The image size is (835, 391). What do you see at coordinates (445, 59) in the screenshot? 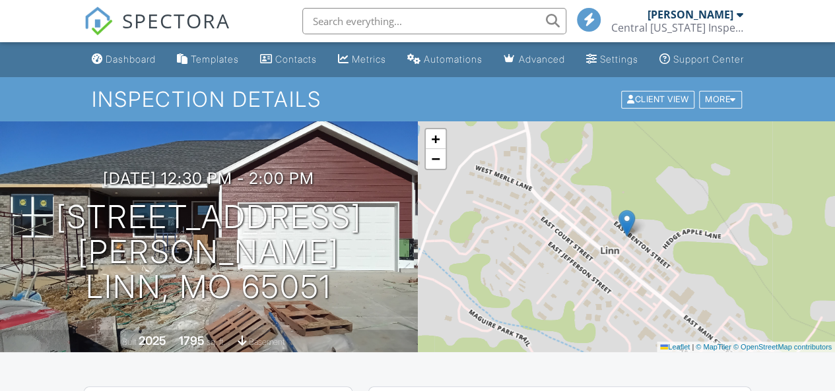
I see `a: Automations (Basic)` at bounding box center [445, 59].